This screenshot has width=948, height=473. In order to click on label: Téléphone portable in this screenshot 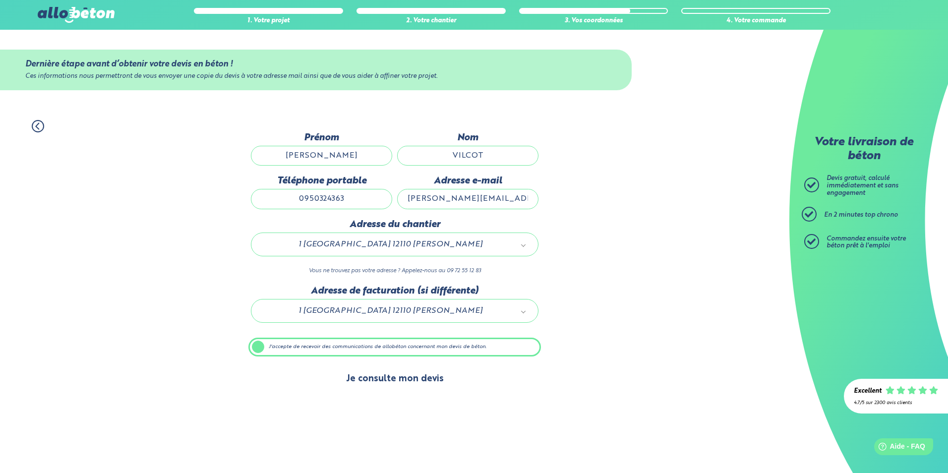, I will do `click(321, 181)`.